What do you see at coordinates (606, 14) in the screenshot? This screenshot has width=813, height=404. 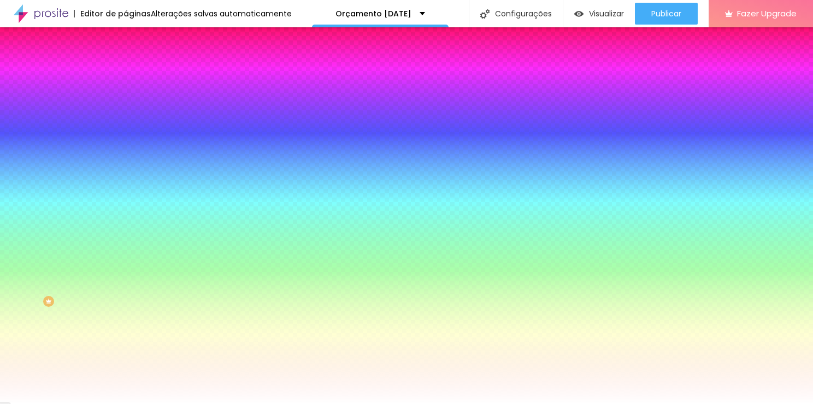 I see `span: Visualizar` at bounding box center [606, 14].